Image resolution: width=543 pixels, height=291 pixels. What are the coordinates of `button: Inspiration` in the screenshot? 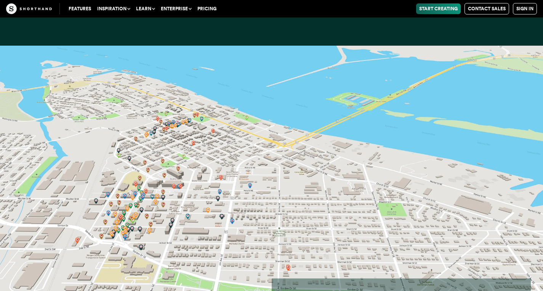 It's located at (113, 9).